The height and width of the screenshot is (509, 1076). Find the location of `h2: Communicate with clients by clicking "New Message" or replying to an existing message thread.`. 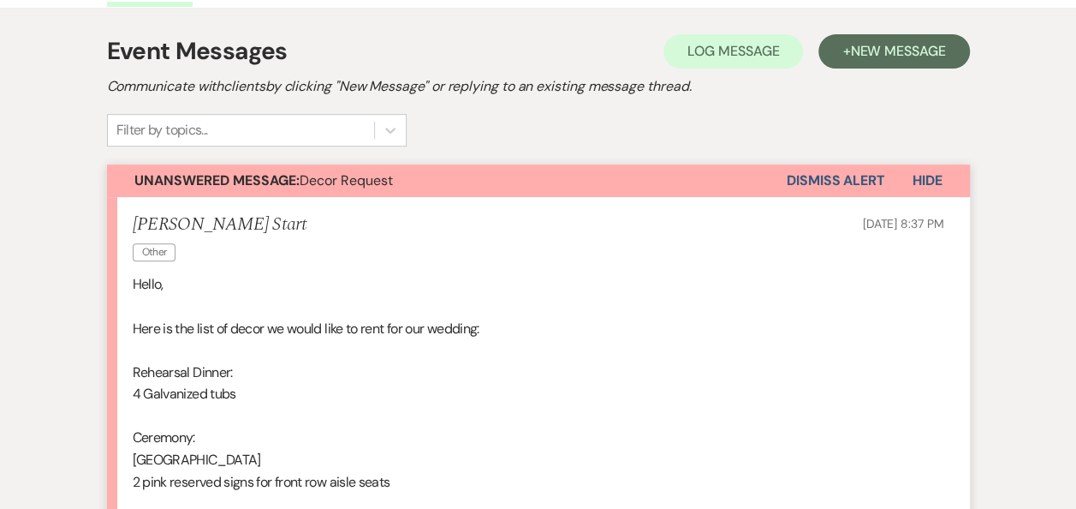

h2: Communicate with clients by clicking "New Message" or replying to an existing message thread. is located at coordinates (538, 86).